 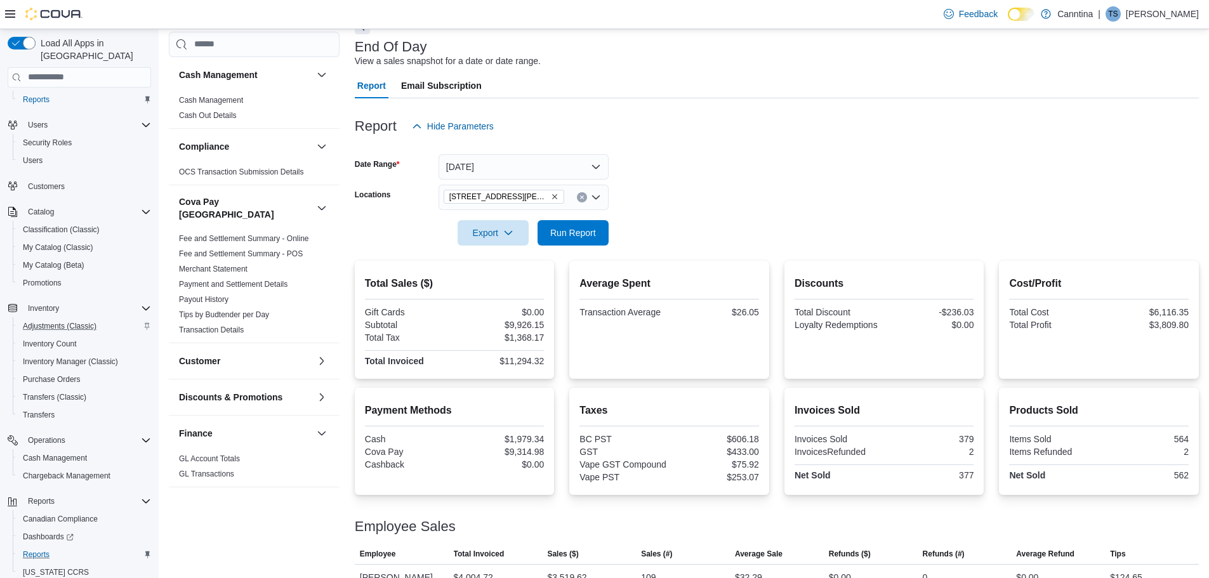 I want to click on button: Inventory Manager (Classic), so click(x=84, y=362).